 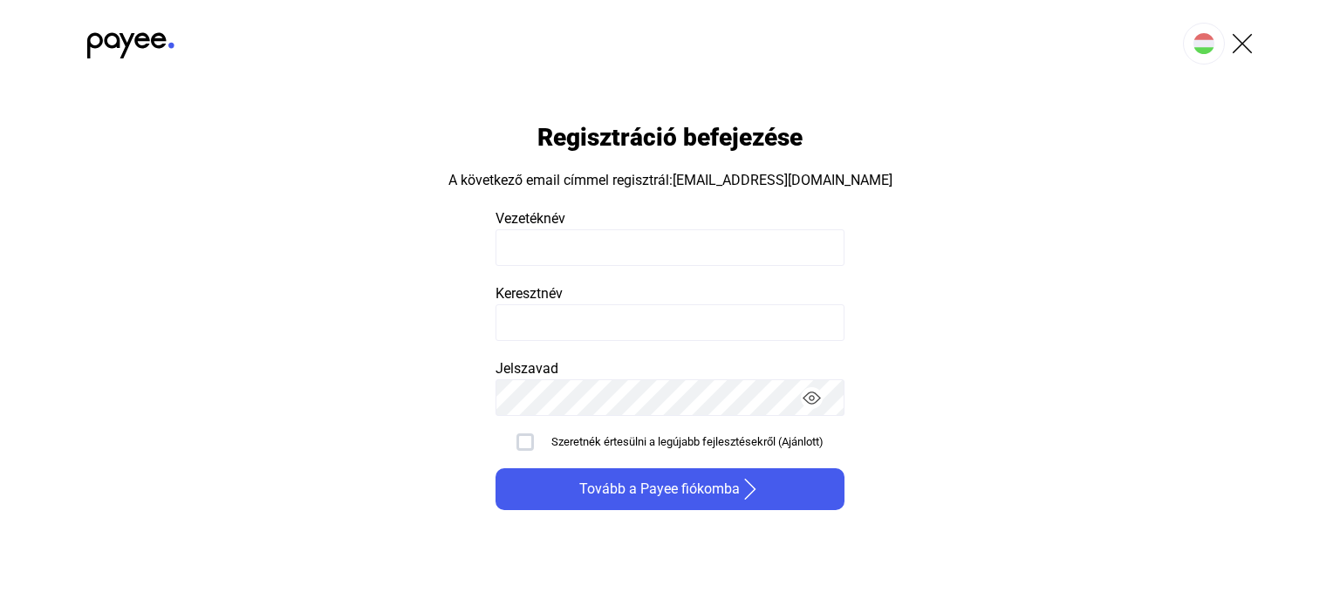 I want to click on img: black-payee-blue-dot.svg, so click(x=131, y=40).